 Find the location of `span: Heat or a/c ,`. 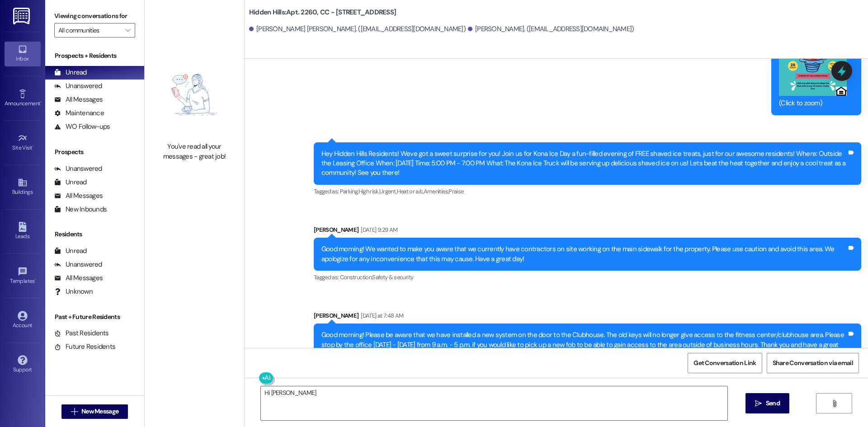

span: Heat or a/c , is located at coordinates (410, 191).